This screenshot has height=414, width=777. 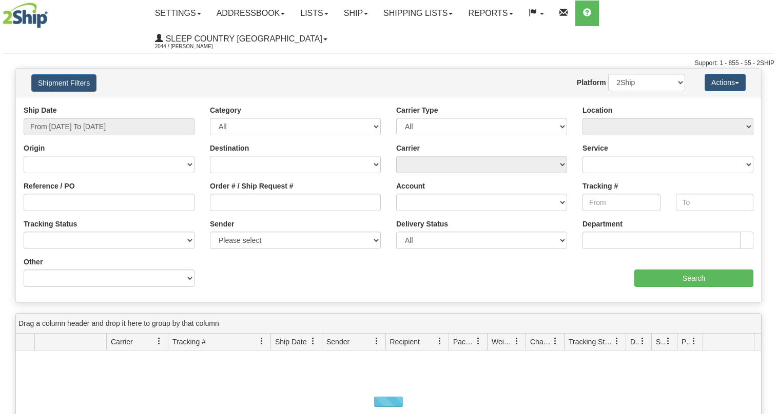 What do you see at coordinates (408, 148) in the screenshot?
I see `label: Carrier` at bounding box center [408, 148].